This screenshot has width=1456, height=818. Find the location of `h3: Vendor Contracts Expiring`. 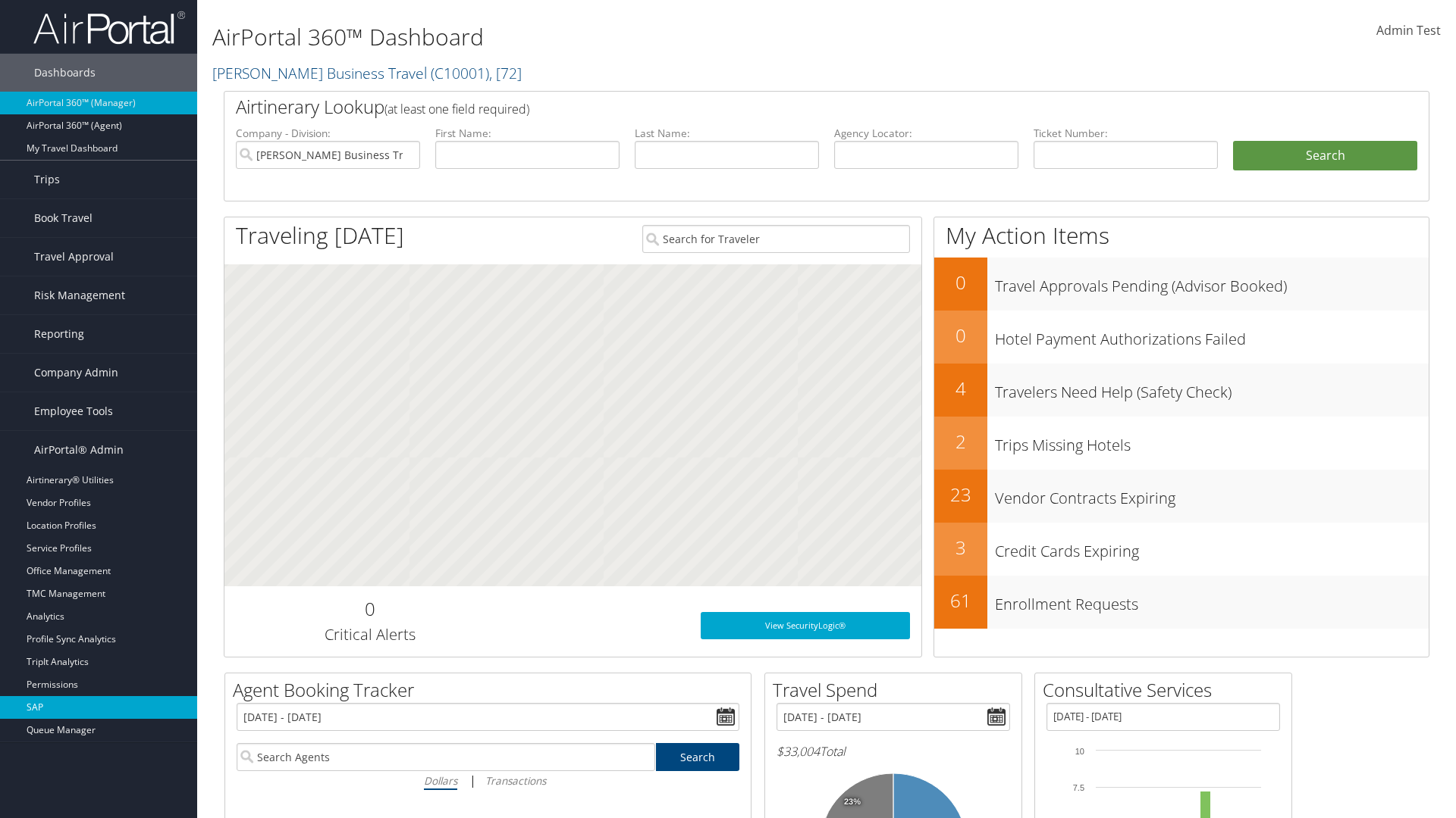

h3: Vendor Contracts Expiring is located at coordinates (1211, 495).